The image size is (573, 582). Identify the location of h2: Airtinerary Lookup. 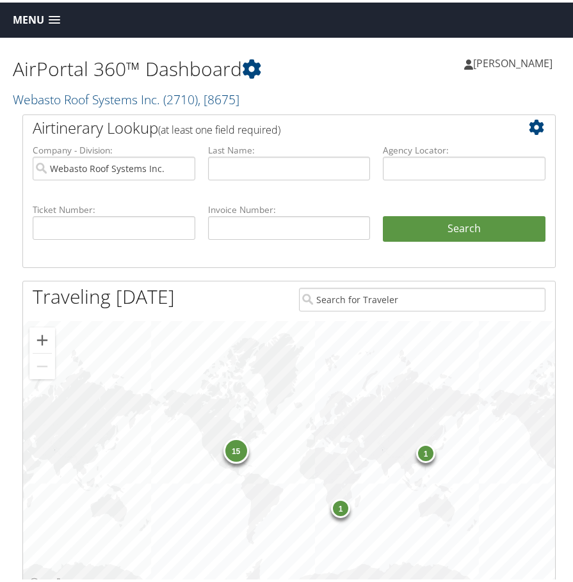
(267, 125).